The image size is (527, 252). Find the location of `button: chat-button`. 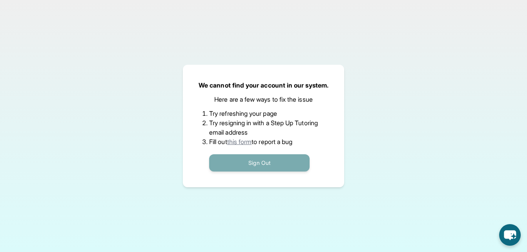

button: chat-button is located at coordinates (509, 235).